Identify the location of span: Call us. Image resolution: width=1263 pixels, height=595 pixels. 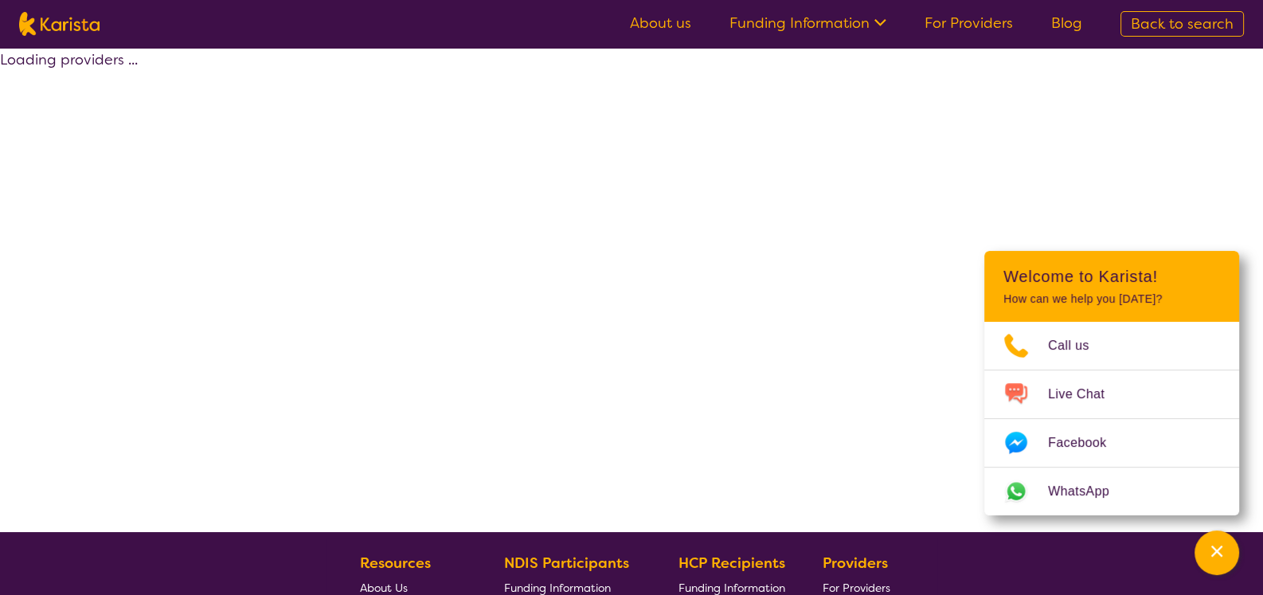
(1078, 346).